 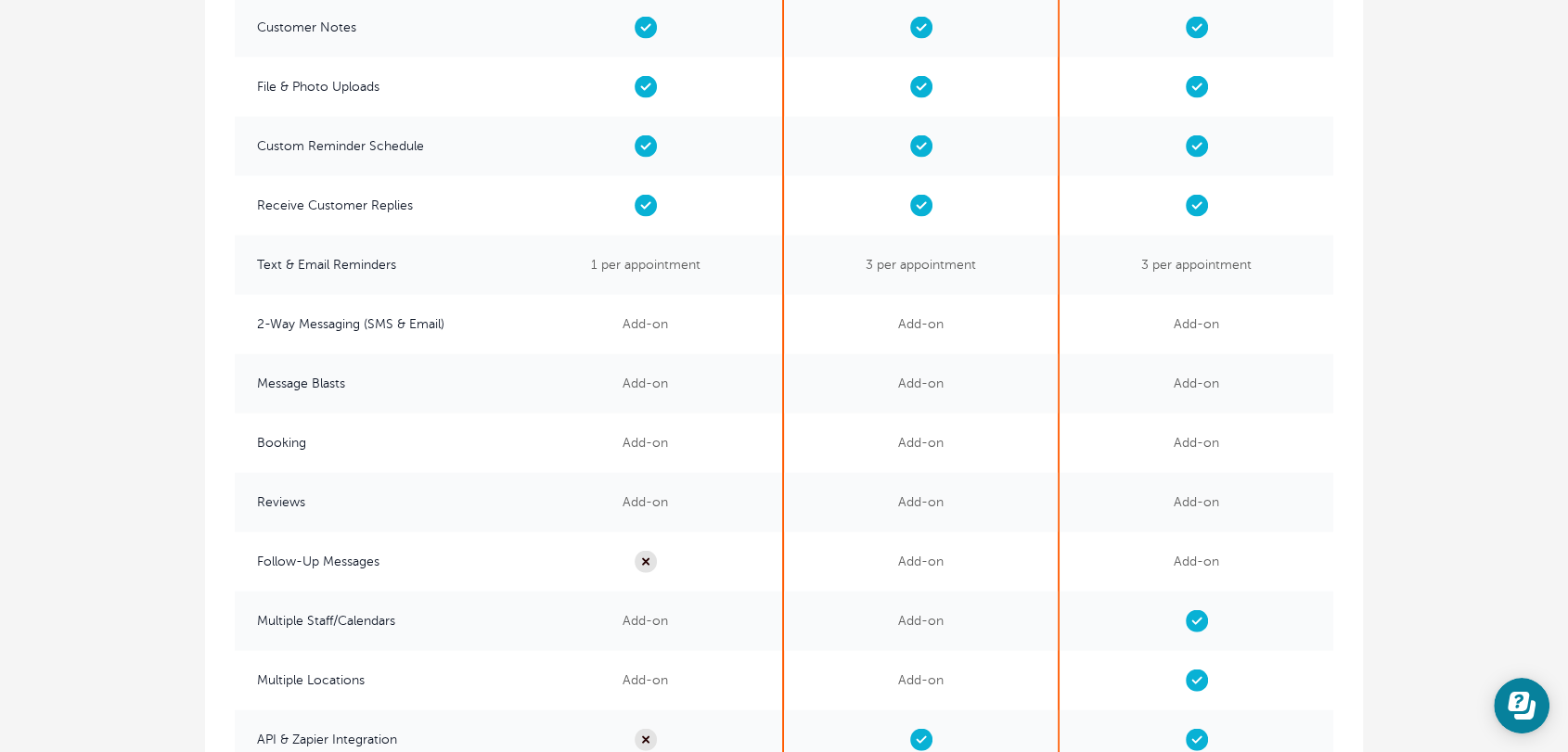 I want to click on span: Reviews, so click(x=371, y=503).